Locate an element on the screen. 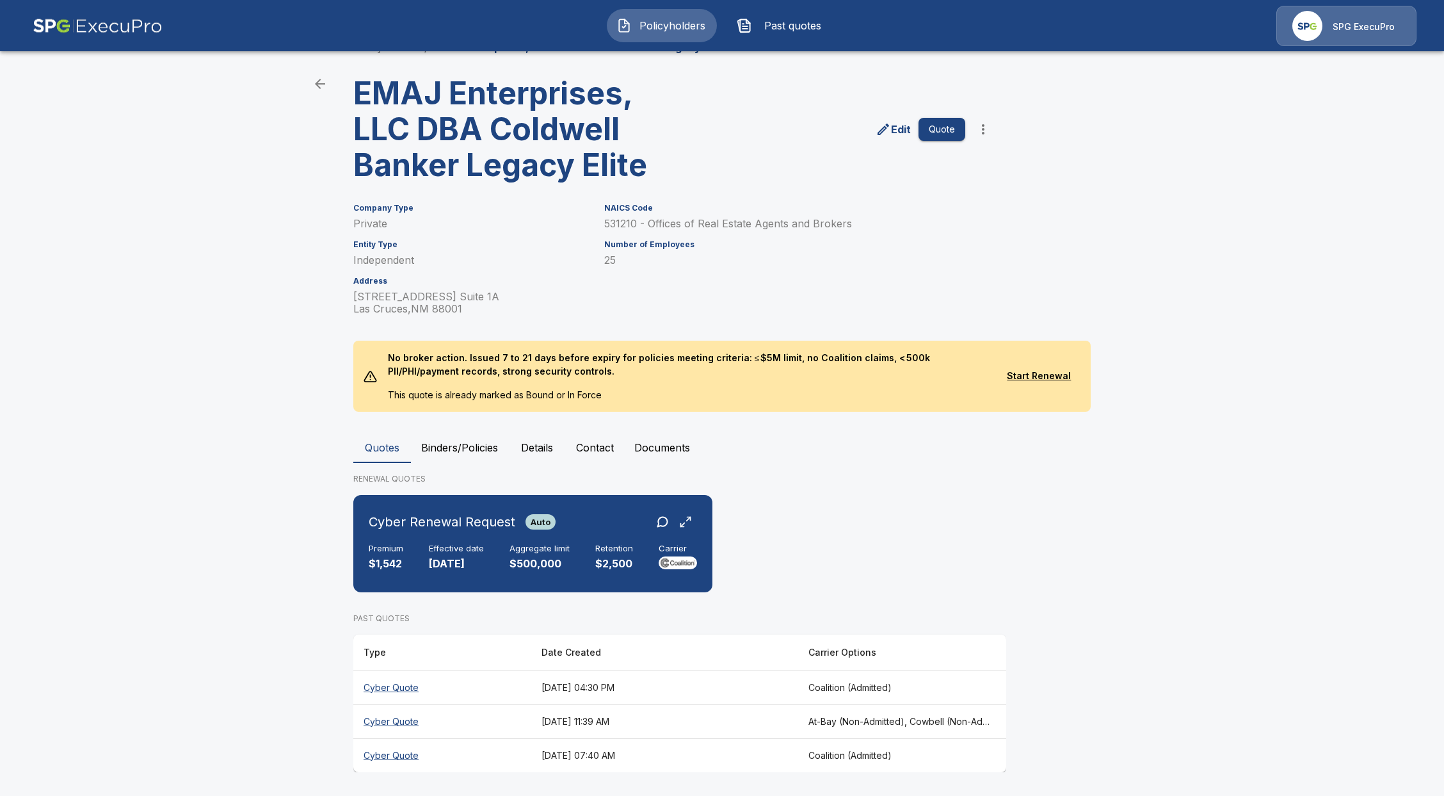 This screenshot has height=796, width=1444. a: Policyholders IconPolicyholders is located at coordinates (662, 26).